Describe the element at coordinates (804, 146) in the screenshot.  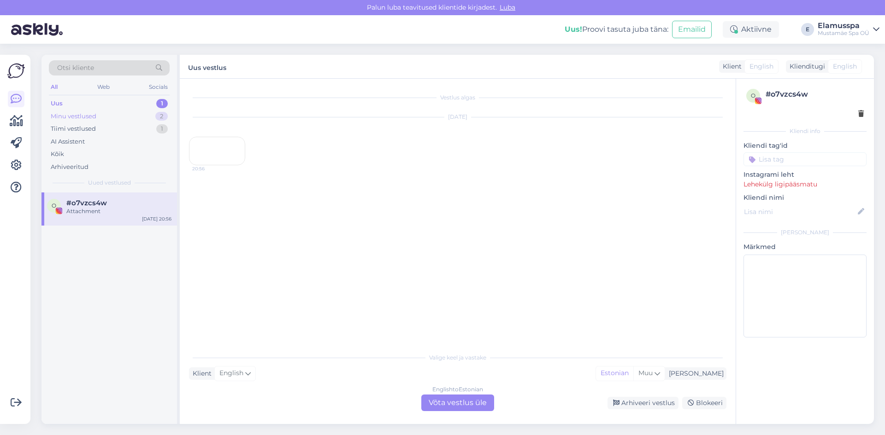
I see `p: Kliendi tag'id` at that location.